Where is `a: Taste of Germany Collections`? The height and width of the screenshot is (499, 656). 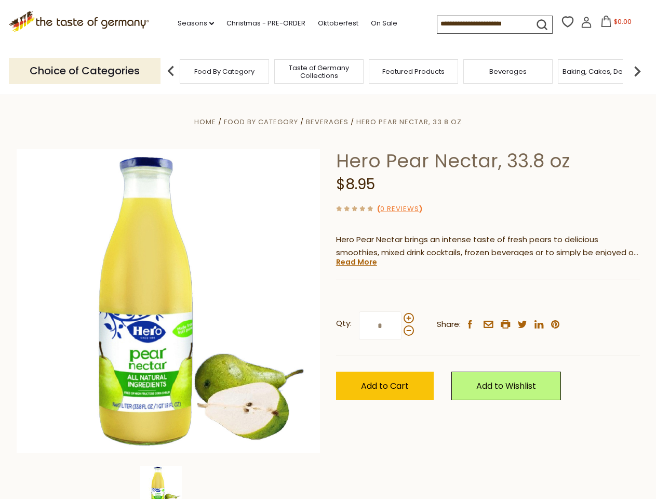 a: Taste of Germany Collections is located at coordinates (319, 72).